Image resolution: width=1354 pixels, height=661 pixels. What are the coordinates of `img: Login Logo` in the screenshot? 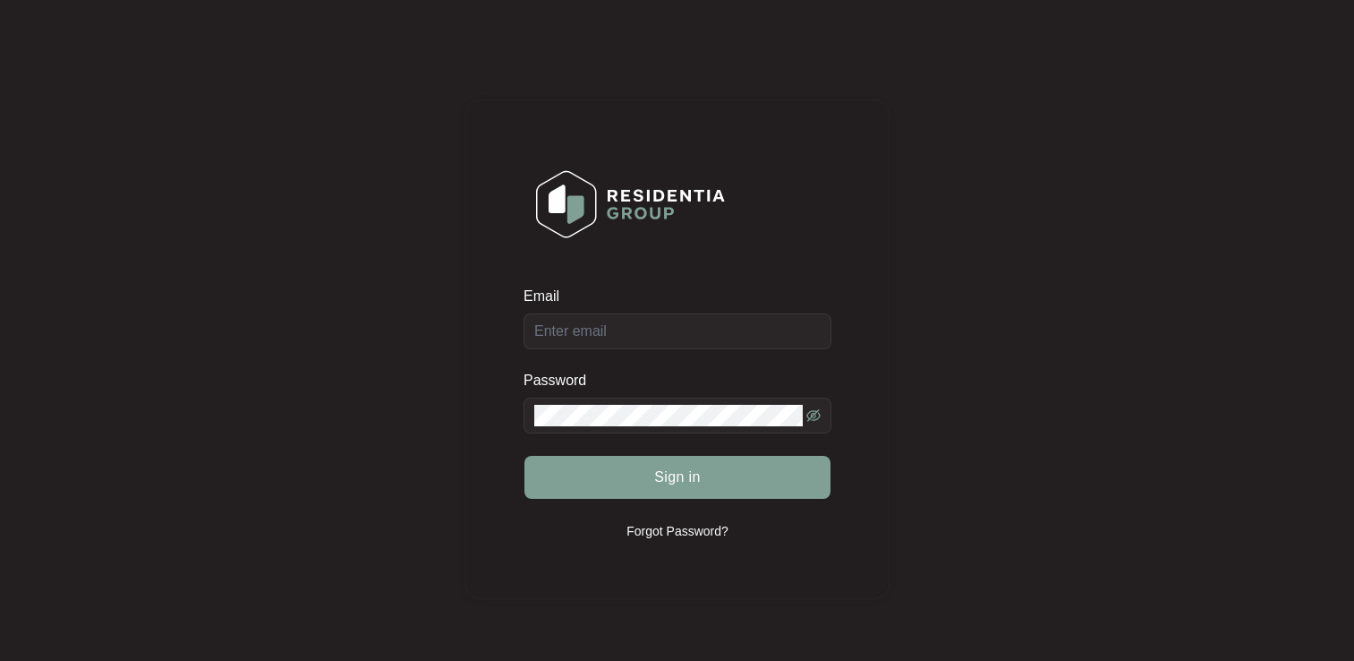 It's located at (630, 204).